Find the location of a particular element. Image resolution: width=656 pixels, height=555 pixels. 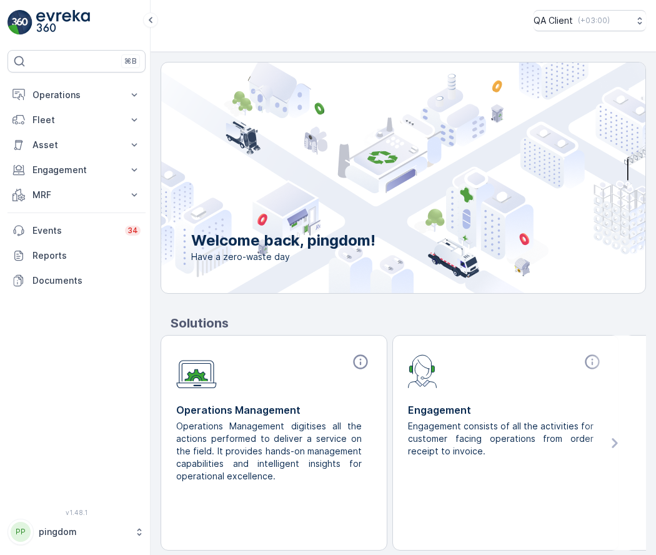

button: PPpingdom is located at coordinates (76, 532).